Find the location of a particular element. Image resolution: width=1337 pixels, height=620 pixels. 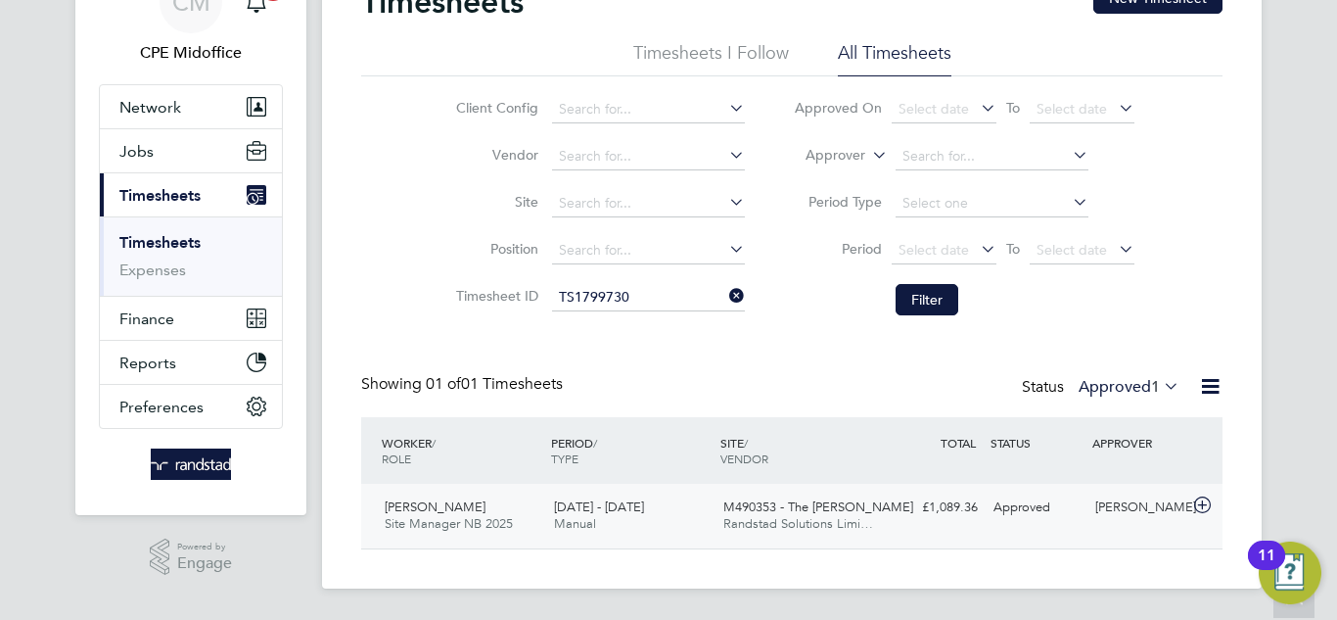

label: Period is located at coordinates (838, 249).